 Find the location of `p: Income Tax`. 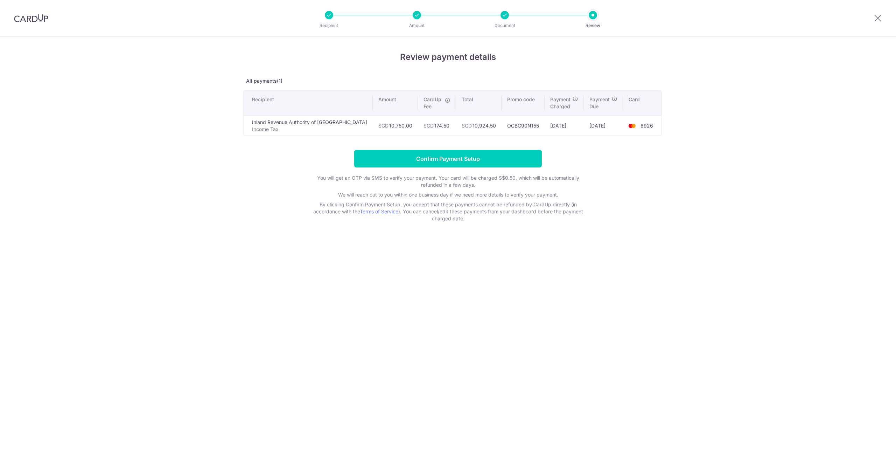

p: Income Tax is located at coordinates (310, 129).